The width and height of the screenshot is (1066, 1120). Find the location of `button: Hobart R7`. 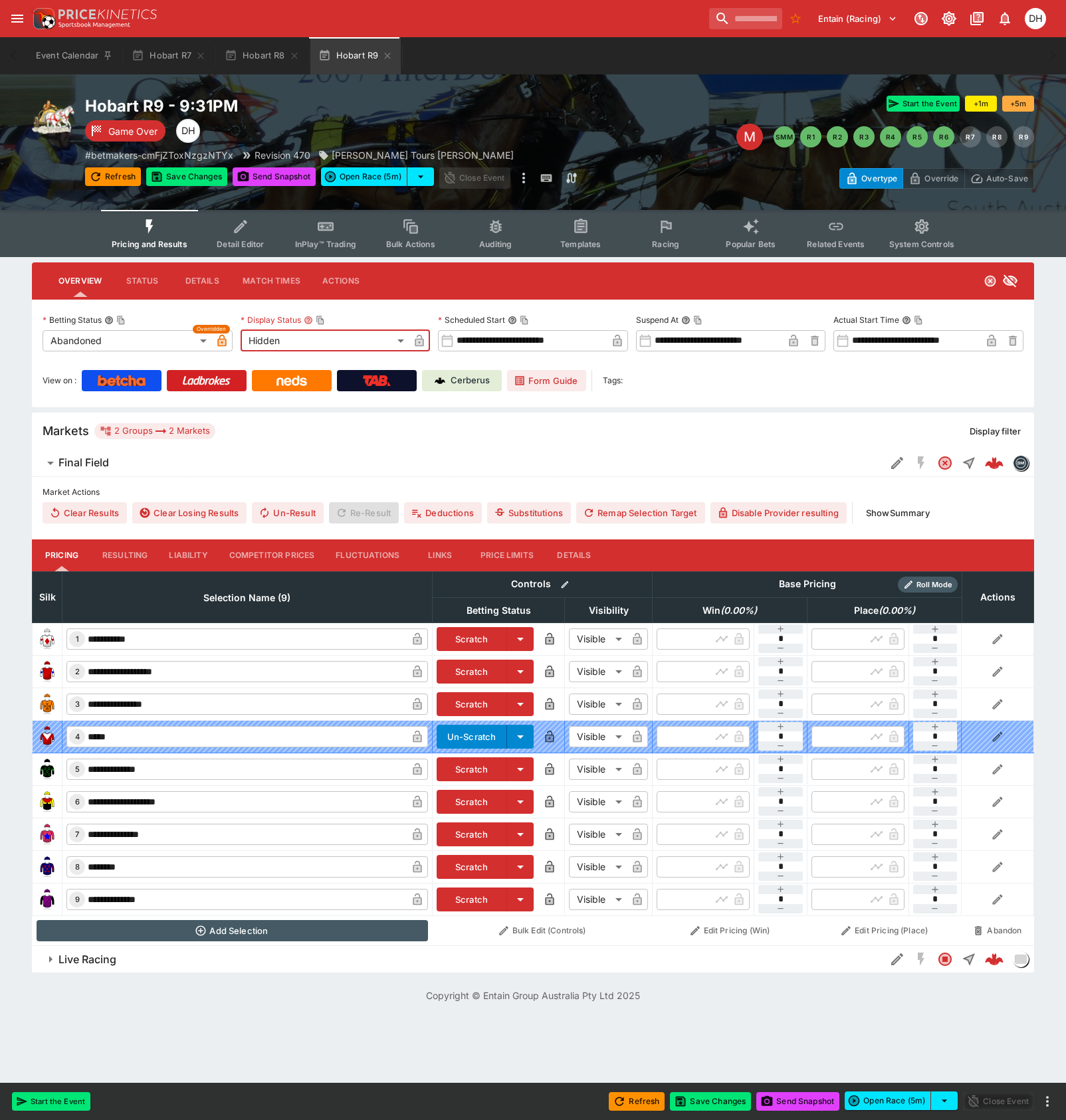

button: Hobart R7 is located at coordinates (169, 56).